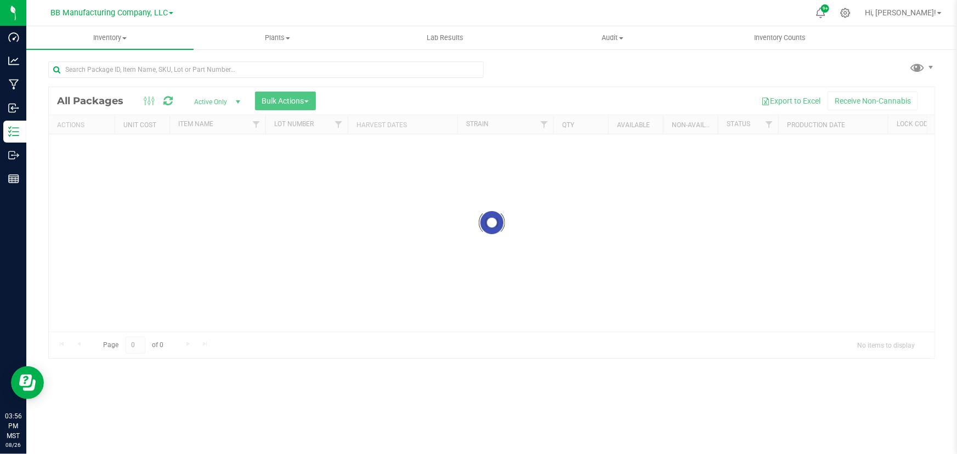 The height and width of the screenshot is (454, 957). Describe the element at coordinates (13, 426) in the screenshot. I see `p: 03:56 PM MST` at that location.